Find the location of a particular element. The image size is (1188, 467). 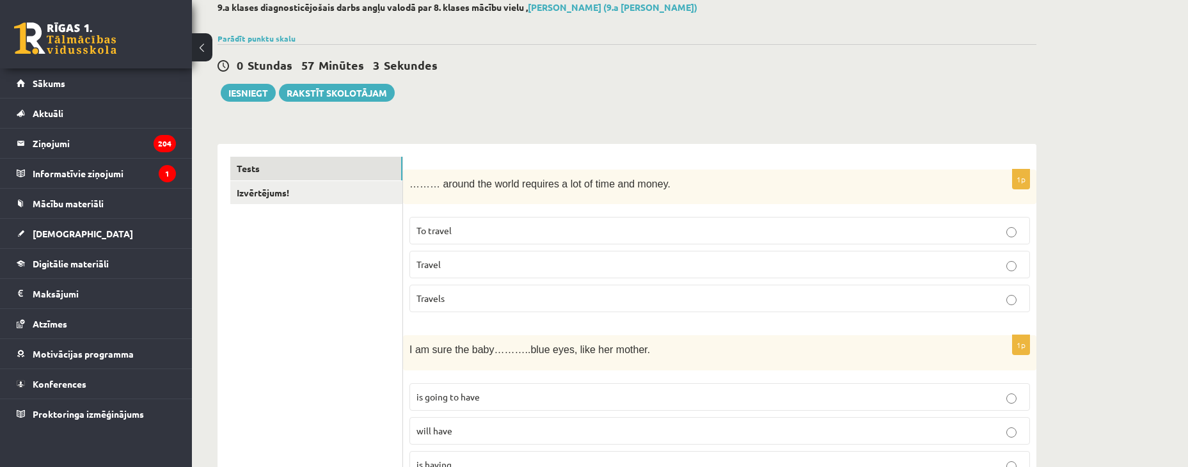

a: Informatīvie ziņojumi1 is located at coordinates (96, 173).